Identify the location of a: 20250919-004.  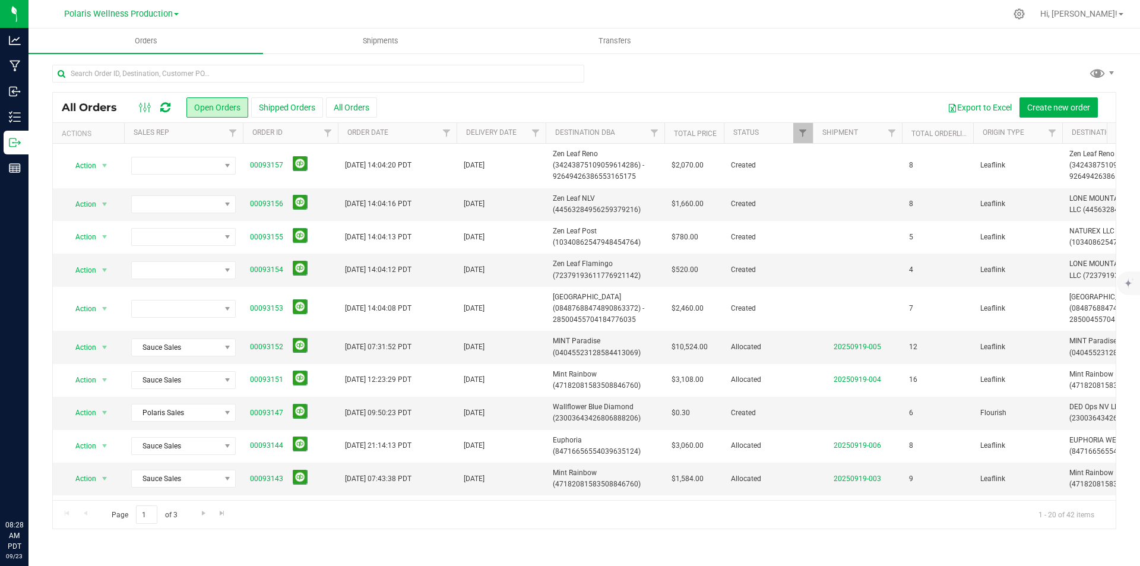
(858, 380).